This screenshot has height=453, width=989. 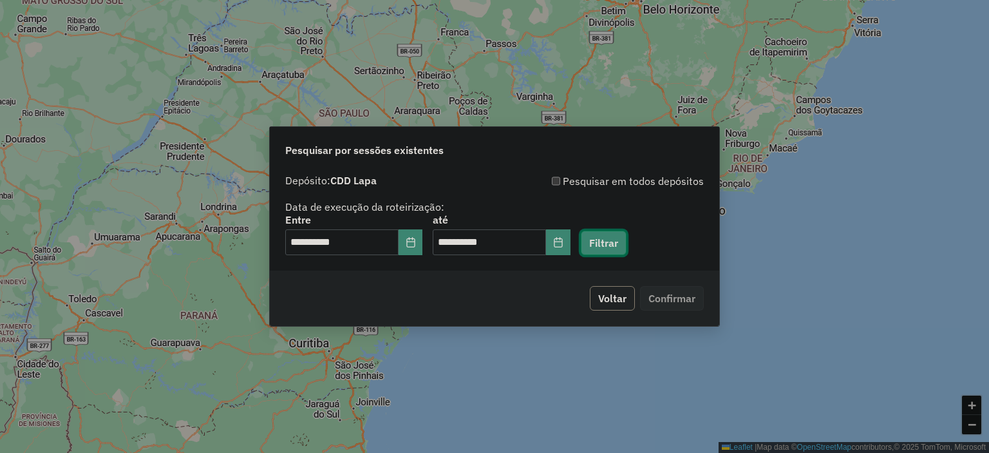 I want to click on label: Entre, so click(x=354, y=220).